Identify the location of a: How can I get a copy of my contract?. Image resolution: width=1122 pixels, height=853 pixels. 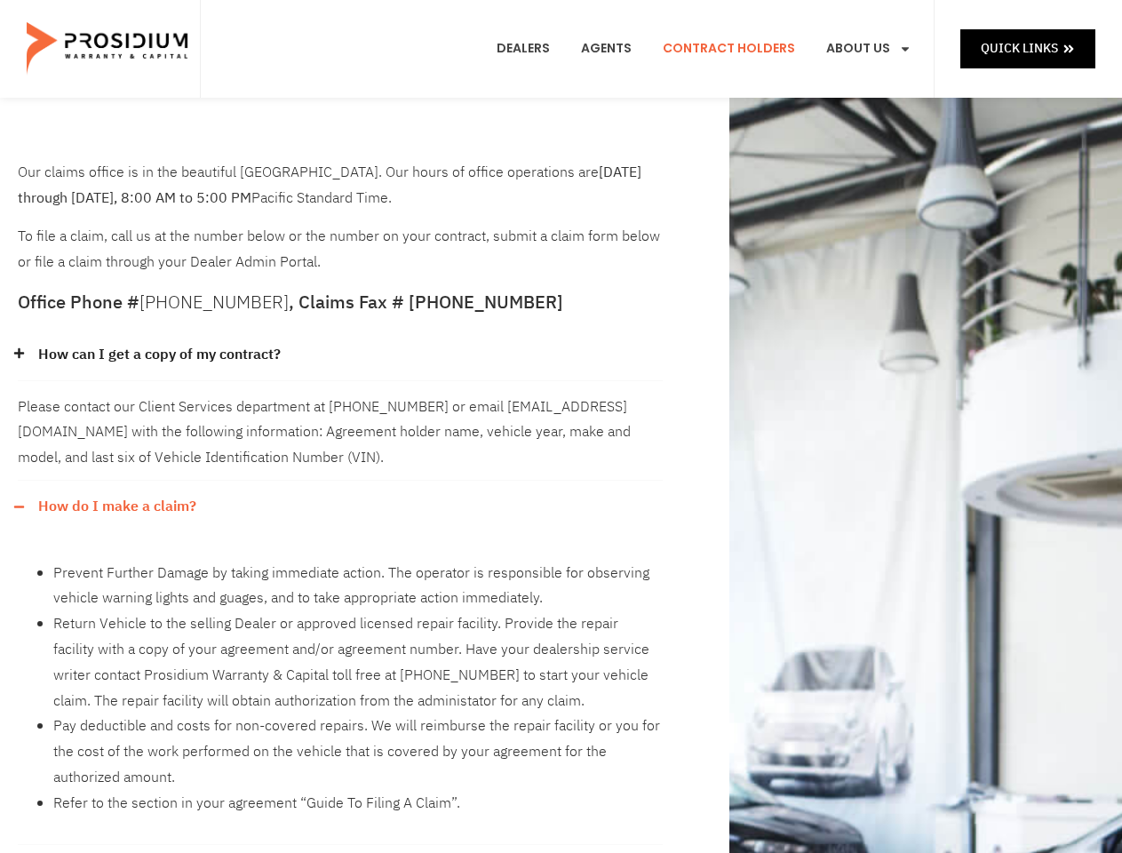
(159, 354).